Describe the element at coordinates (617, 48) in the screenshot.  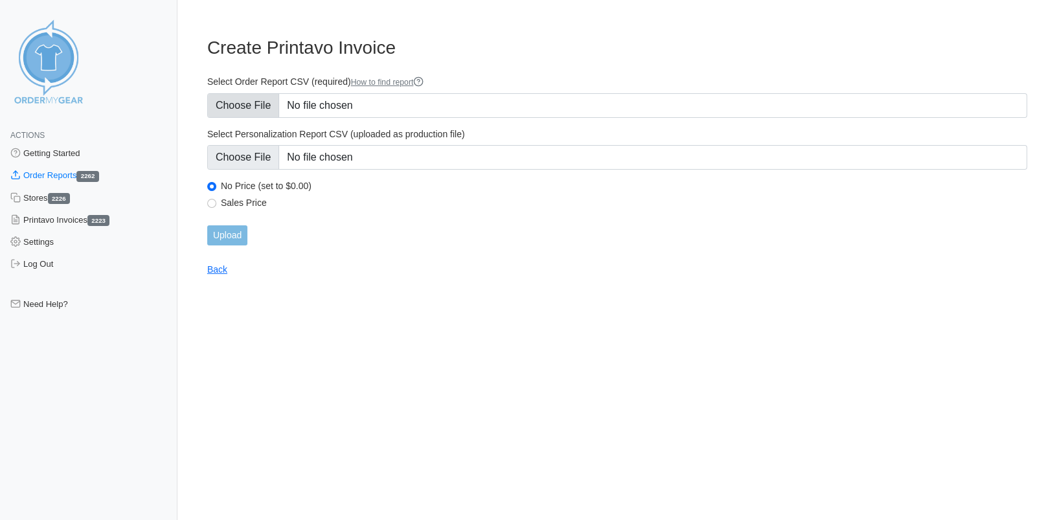
I see `h3: Create Printavo Invoice` at that location.